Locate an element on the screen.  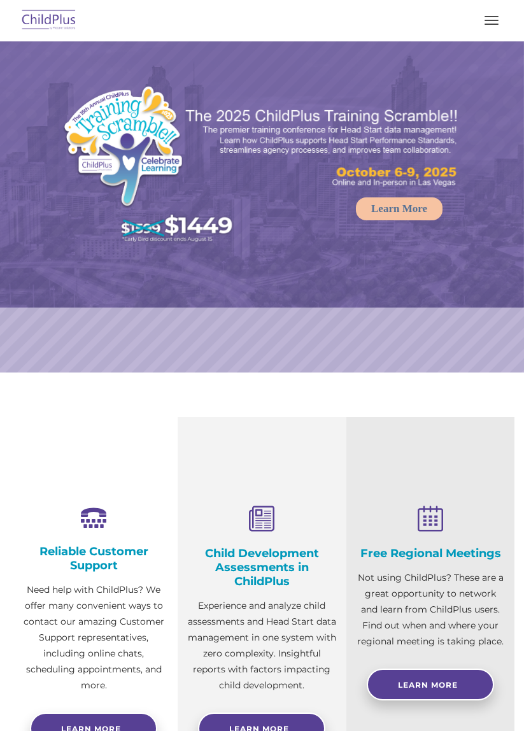
h4: Child Development Assessments in ChildPlus is located at coordinates (262, 567).